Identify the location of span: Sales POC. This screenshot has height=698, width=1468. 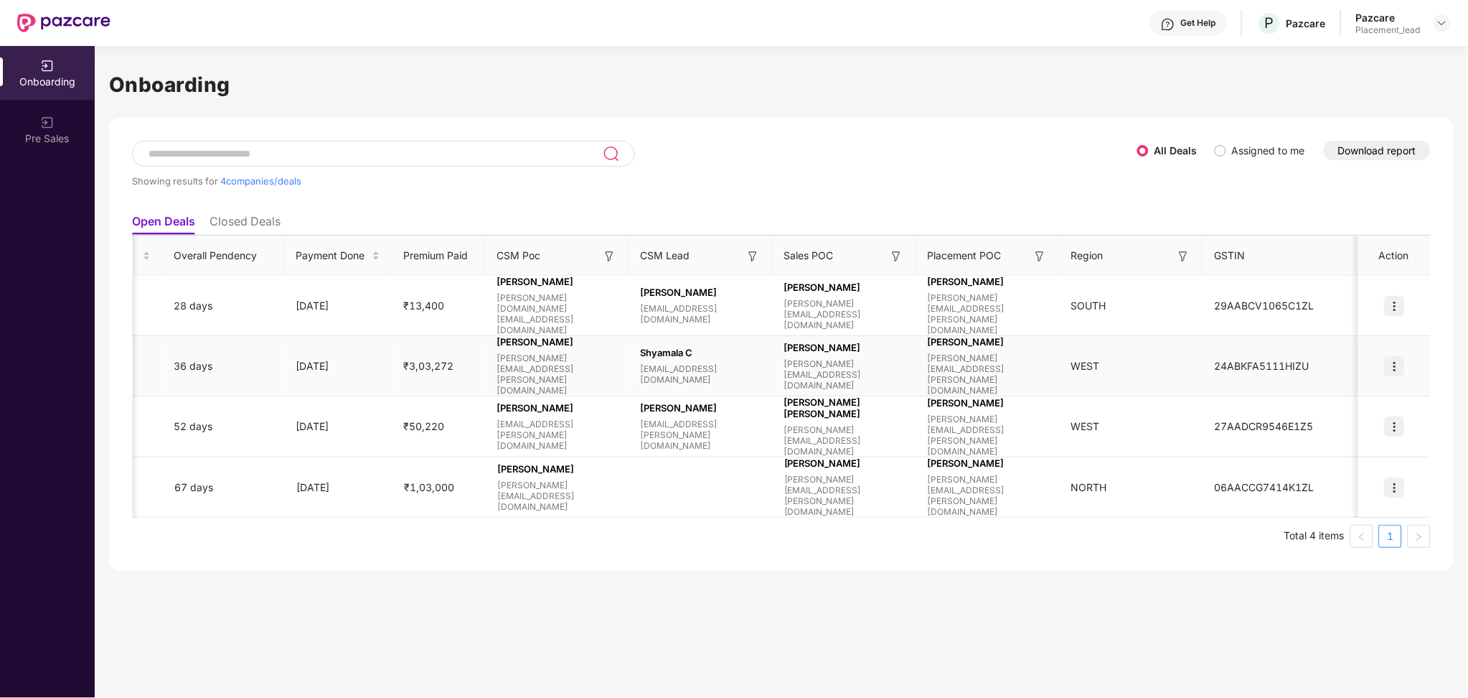
(809, 255).